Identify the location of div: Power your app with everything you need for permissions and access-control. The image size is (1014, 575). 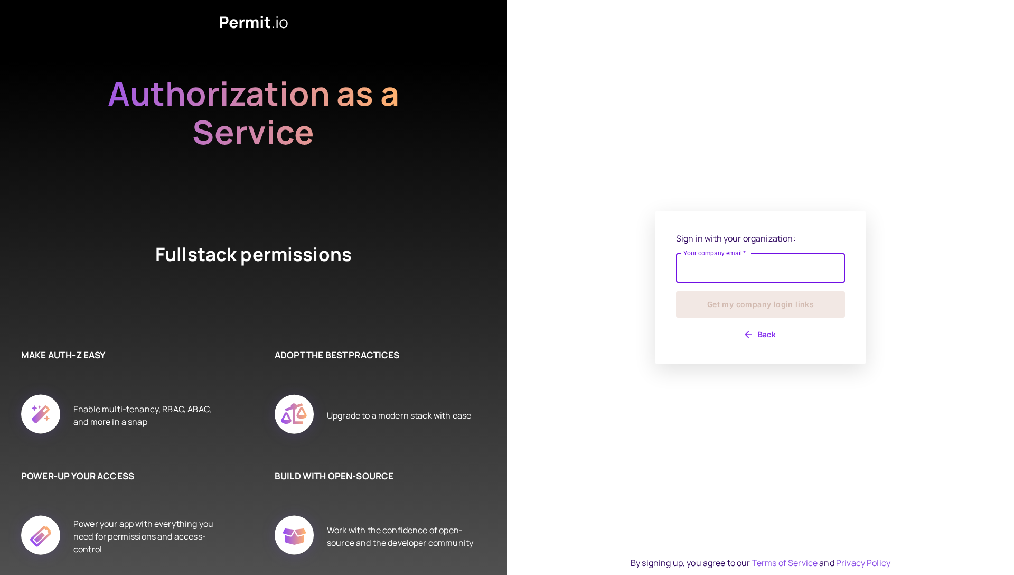
(147, 536).